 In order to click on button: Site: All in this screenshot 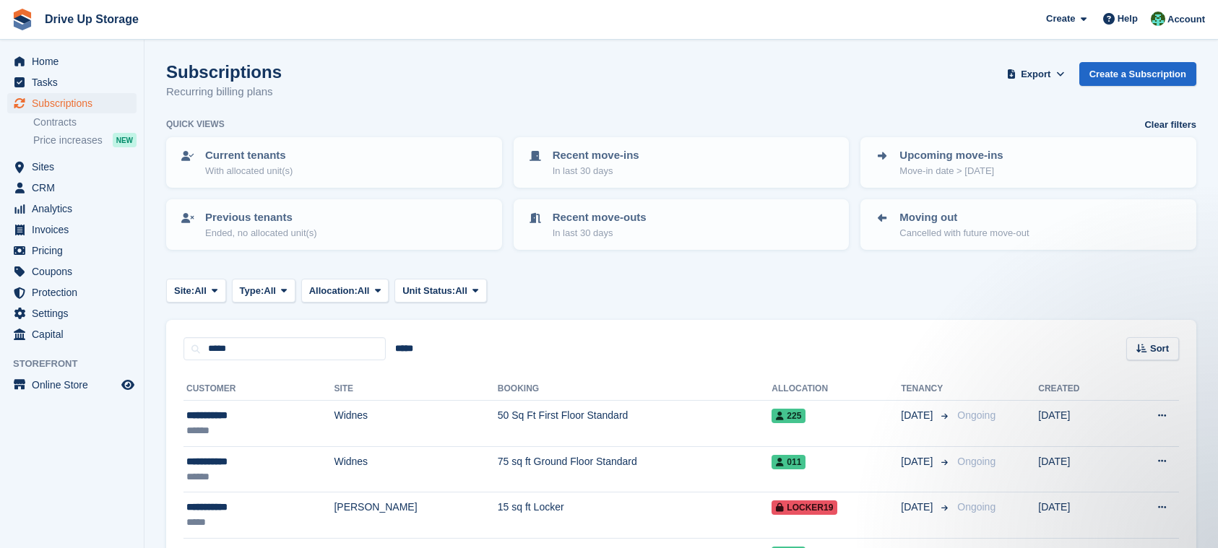, I will do `click(196, 290)`.